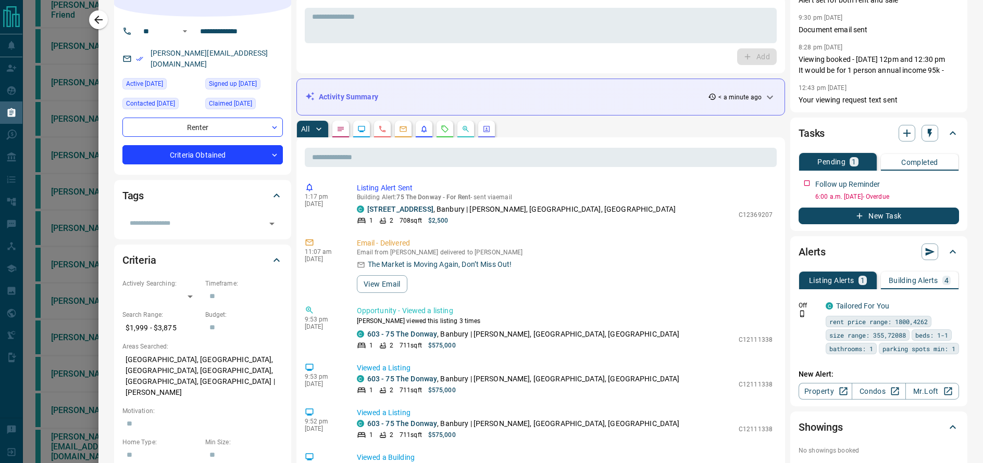  I want to click on svg: Requests, so click(445, 129).